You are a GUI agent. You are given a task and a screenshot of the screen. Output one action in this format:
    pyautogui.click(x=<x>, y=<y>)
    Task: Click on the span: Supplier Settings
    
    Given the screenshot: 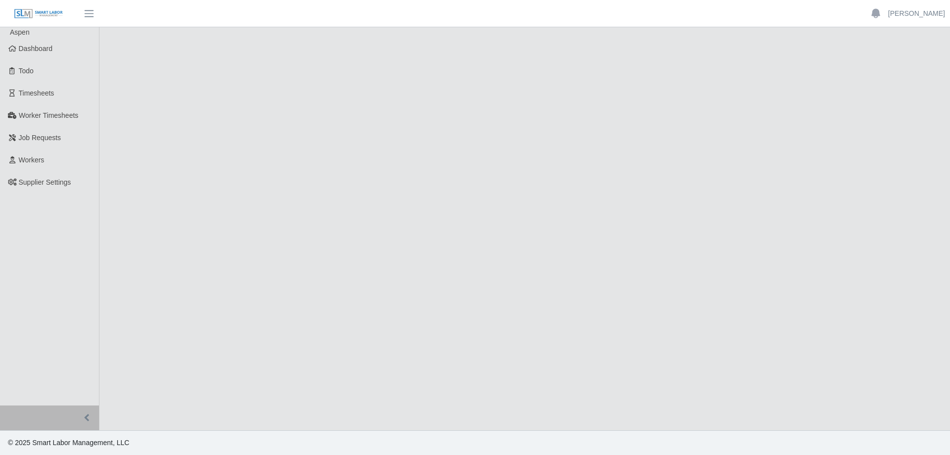 What is the action you would take?
    pyautogui.click(x=45, y=182)
    